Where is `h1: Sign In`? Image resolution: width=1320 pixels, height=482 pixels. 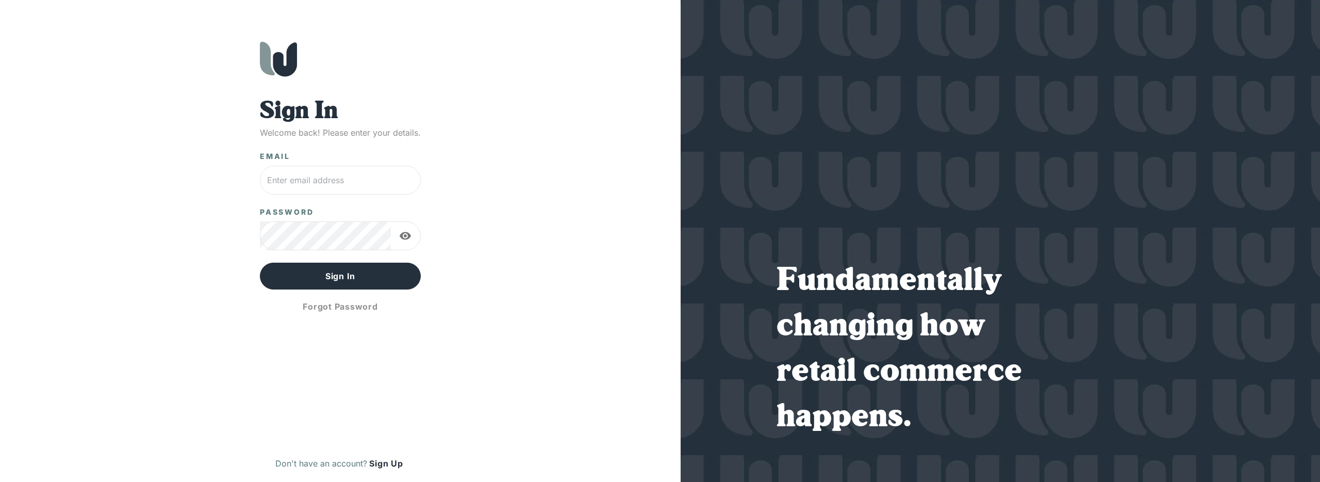 h1: Sign In is located at coordinates (340, 112).